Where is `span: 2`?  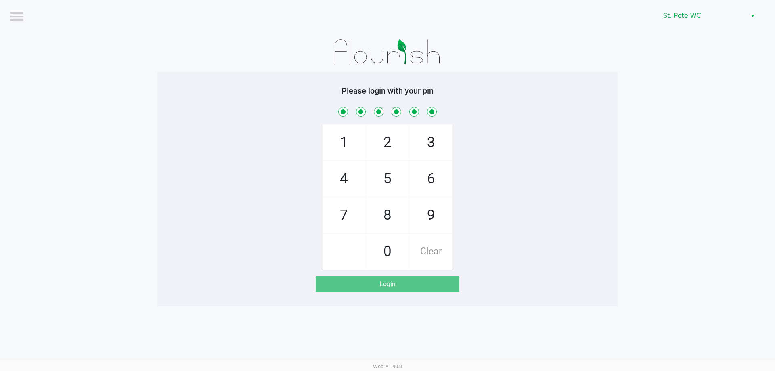 span: 2 is located at coordinates (387, 142).